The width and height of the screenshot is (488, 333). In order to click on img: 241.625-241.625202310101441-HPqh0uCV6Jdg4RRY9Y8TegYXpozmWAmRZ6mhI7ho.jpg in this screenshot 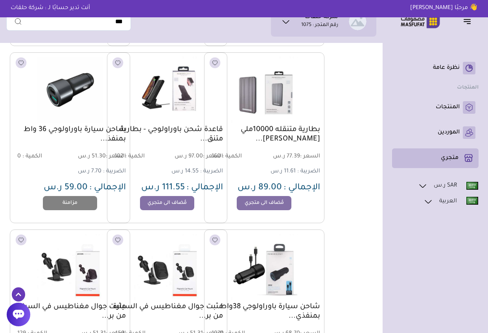, I will do `click(264, 90)`.